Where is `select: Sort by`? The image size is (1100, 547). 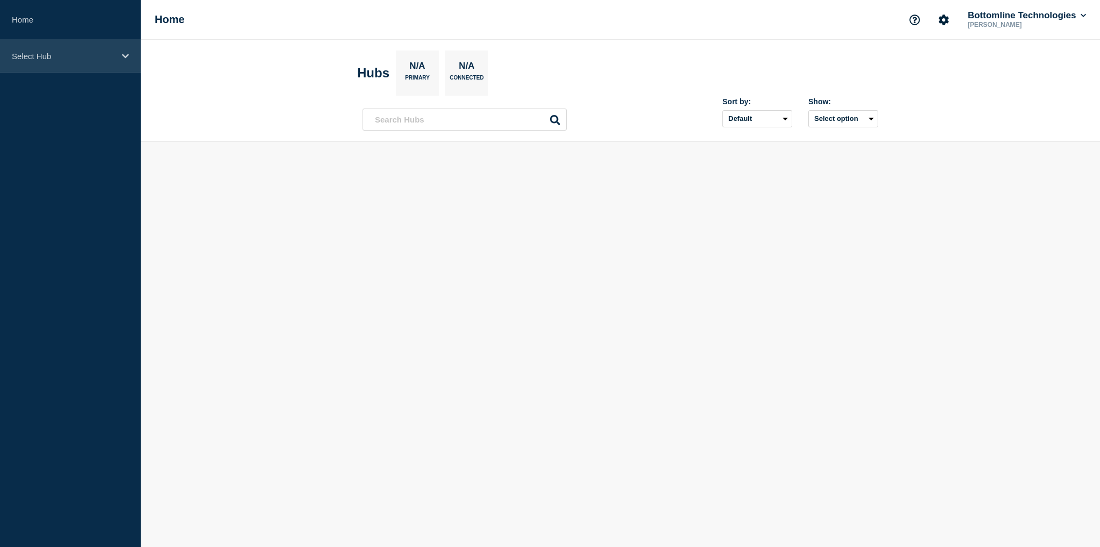
select: Sort by is located at coordinates (757, 119).